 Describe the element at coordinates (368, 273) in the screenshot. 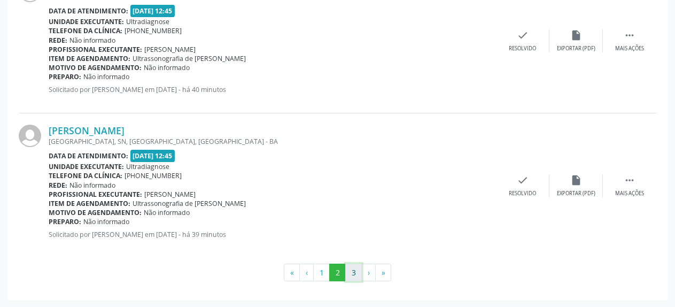

I see `button: Go to next page` at that location.